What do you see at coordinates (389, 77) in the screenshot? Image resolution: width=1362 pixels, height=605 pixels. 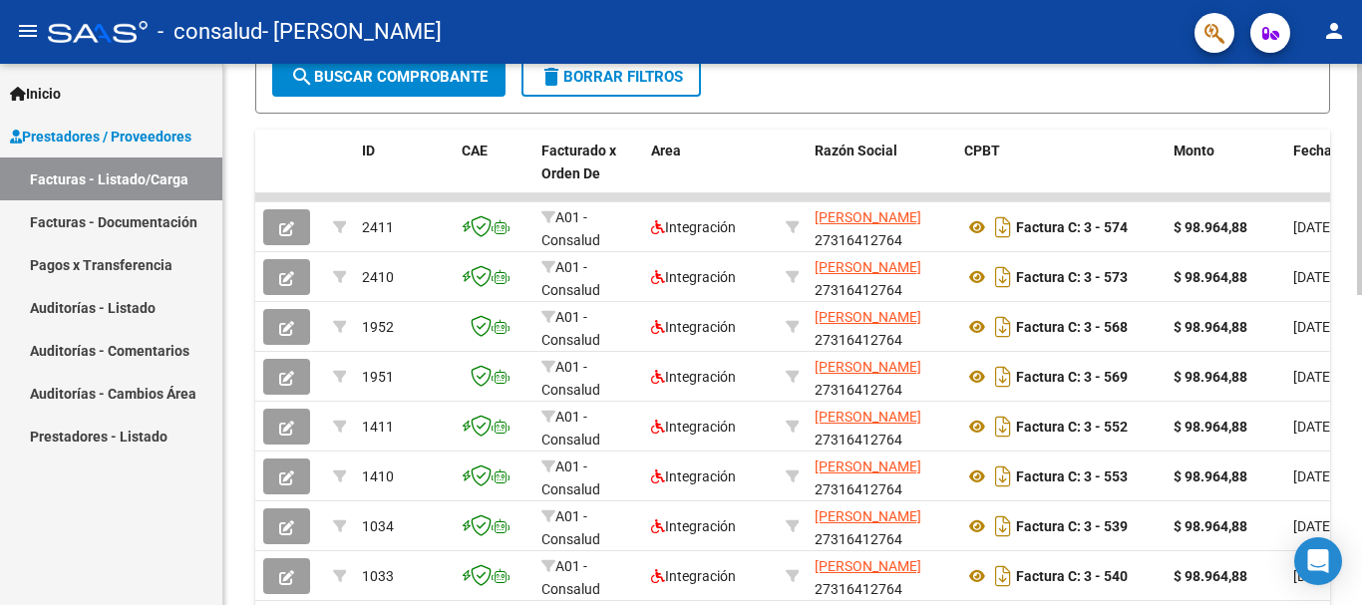 I see `button: Buscar Comprobante` at bounding box center [389, 77].